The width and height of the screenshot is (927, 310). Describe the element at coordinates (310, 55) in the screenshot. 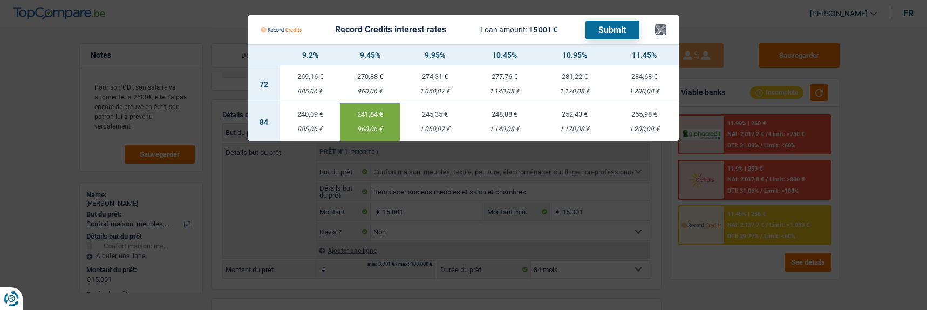

I see `th: 9.2%` at that location.